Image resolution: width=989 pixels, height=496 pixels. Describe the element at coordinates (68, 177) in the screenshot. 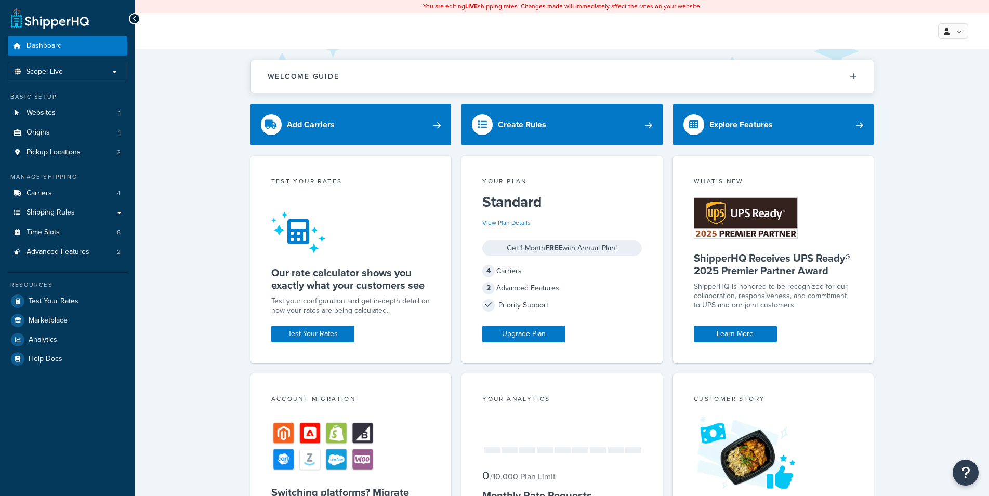

I see `div: Manage Shipping` at that location.